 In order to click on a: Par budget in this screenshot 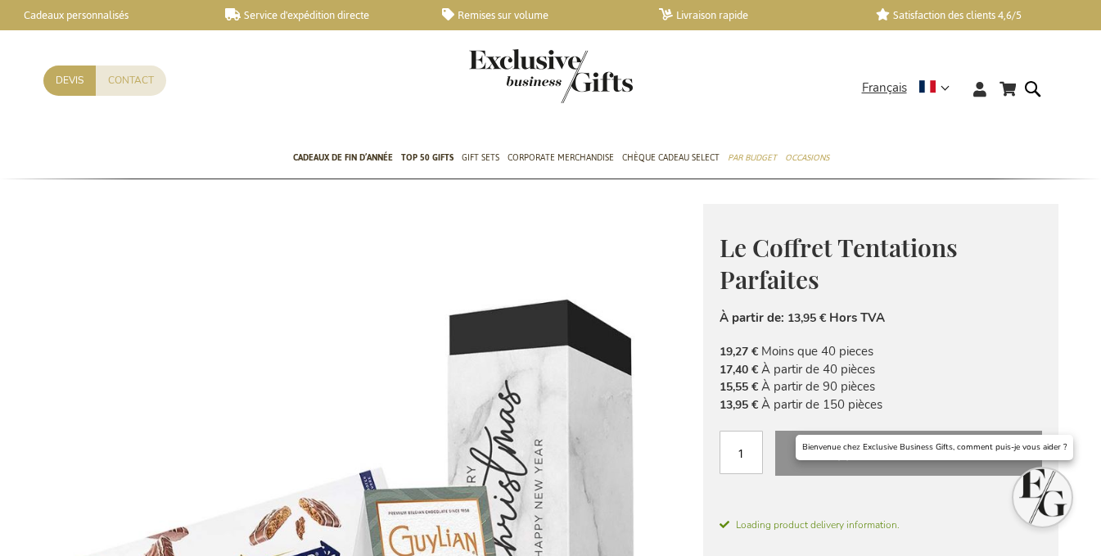, I will do `click(752, 159)`.